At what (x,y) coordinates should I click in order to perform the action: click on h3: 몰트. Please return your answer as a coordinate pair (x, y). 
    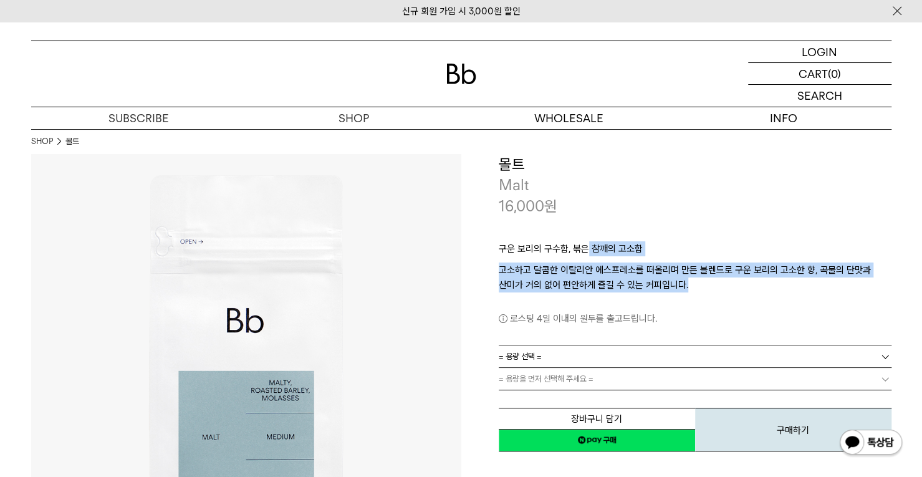
    Looking at the image, I should click on (695, 165).